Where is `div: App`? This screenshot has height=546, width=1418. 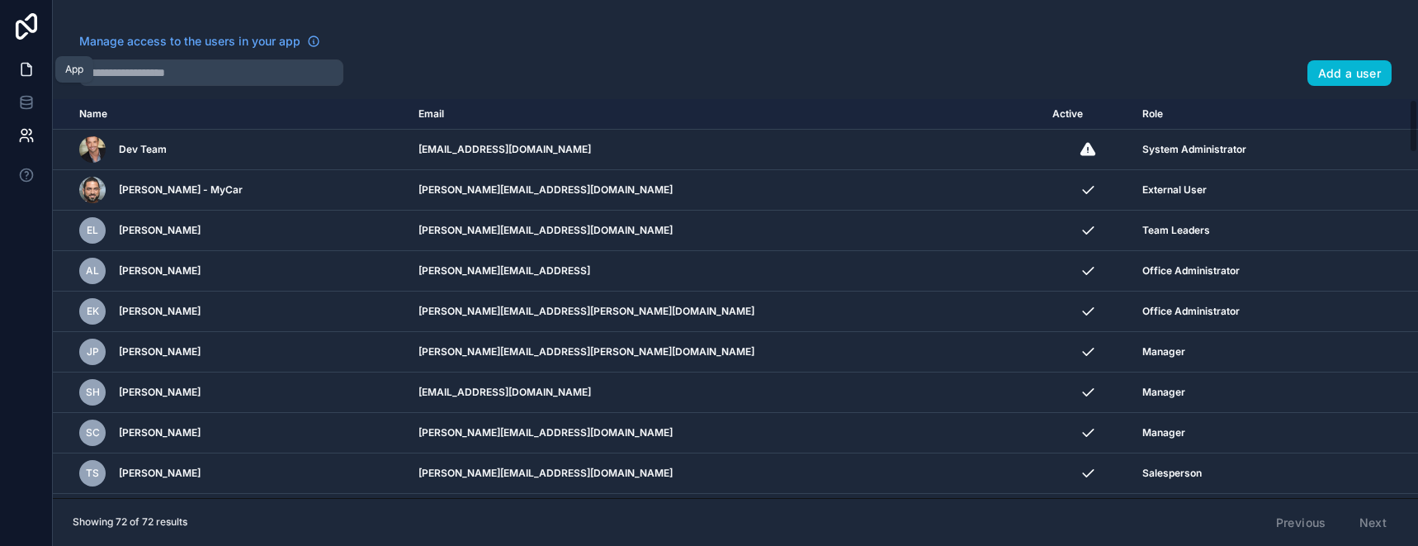
div: App is located at coordinates (74, 69).